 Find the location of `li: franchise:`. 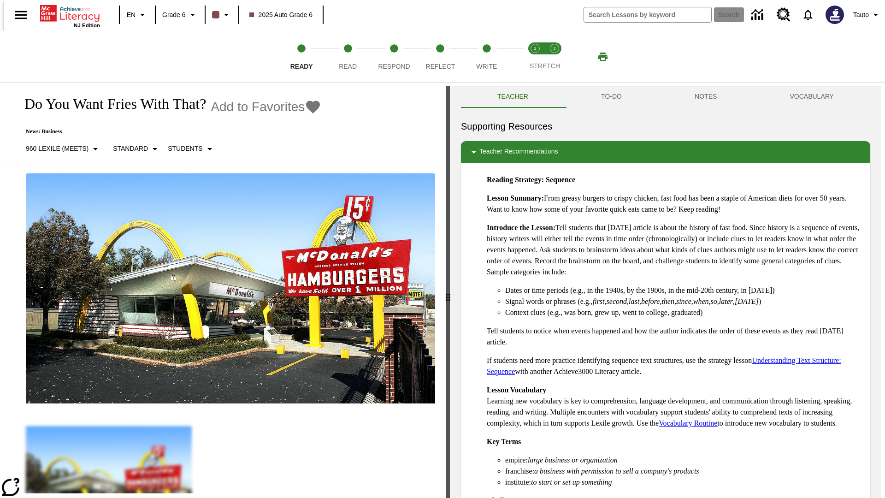

li: franchise: is located at coordinates (684, 471).